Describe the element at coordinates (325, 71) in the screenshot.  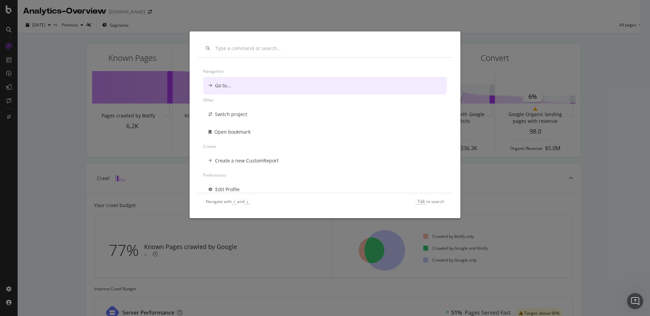
I see `div: Navigation` at that location.